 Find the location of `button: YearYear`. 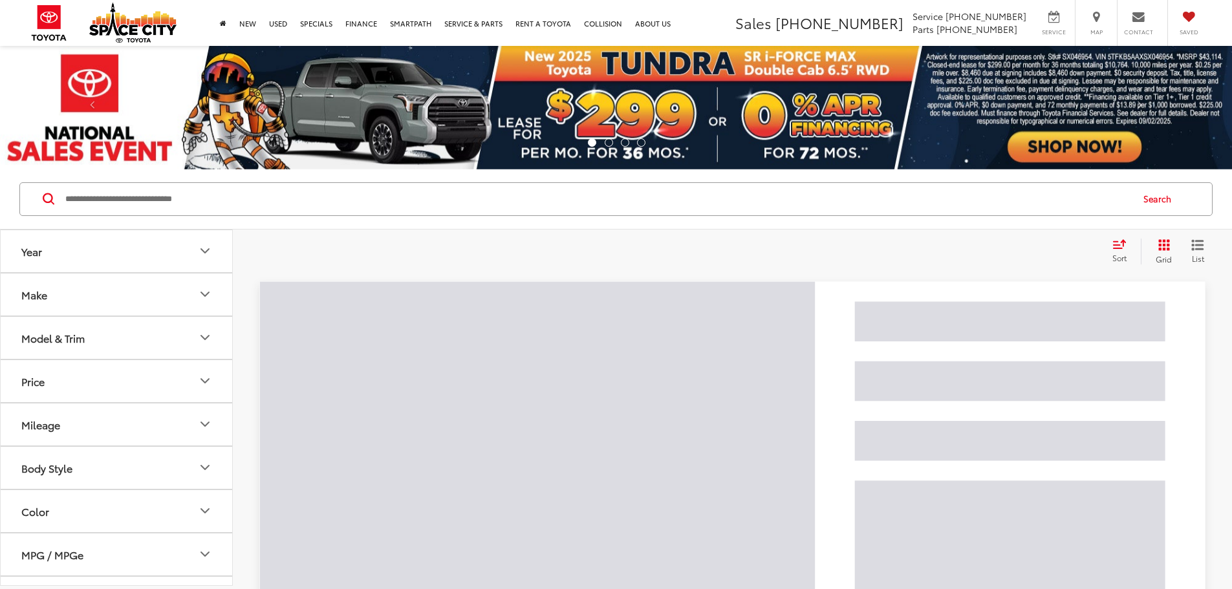

button: YearYear is located at coordinates (117, 251).